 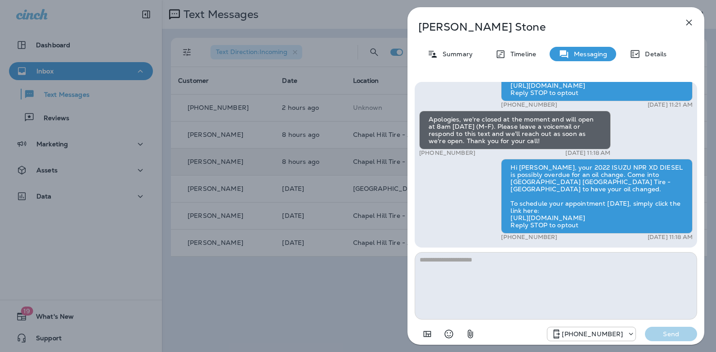 What do you see at coordinates (521, 54) in the screenshot?
I see `p: Timeline` at bounding box center [521, 54].